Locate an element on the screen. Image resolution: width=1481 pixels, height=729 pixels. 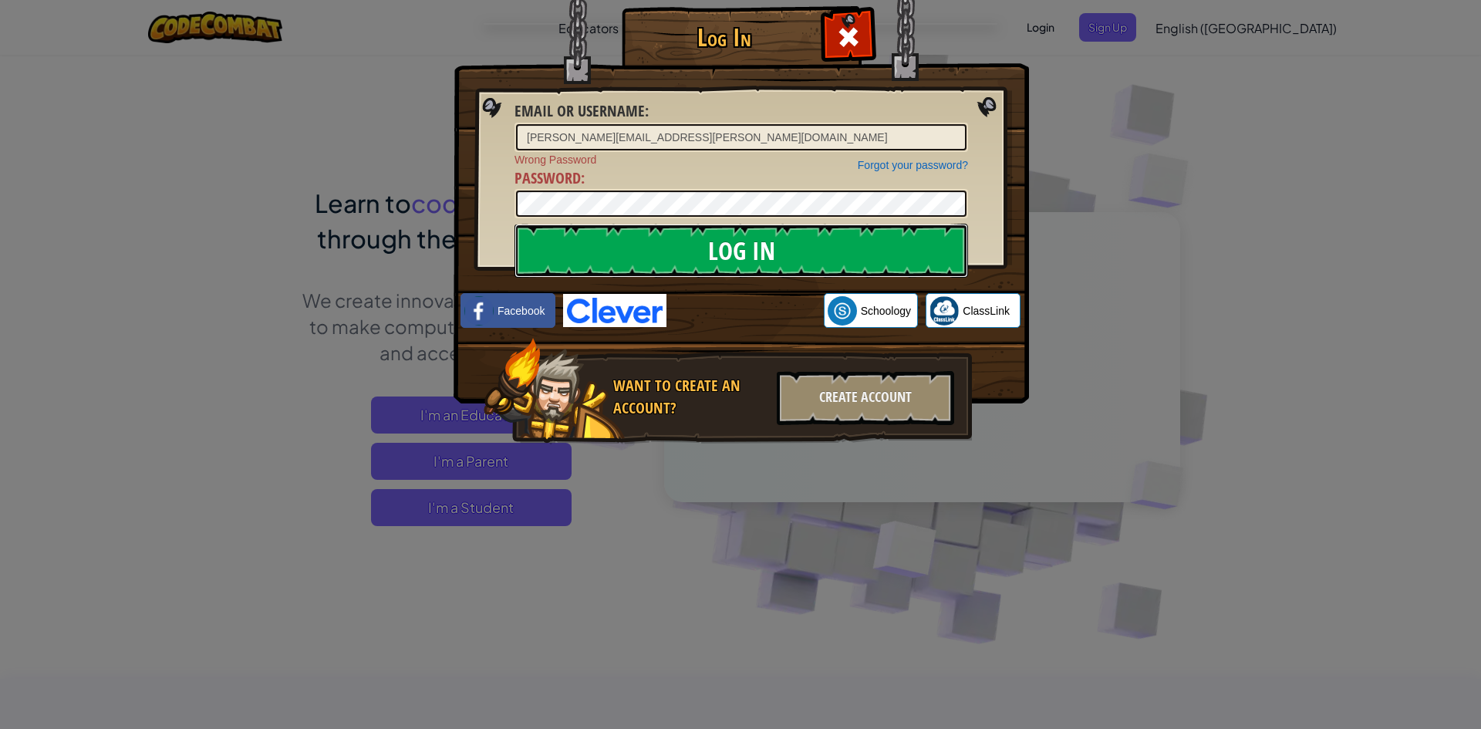
div: Create Account is located at coordinates (866, 398).